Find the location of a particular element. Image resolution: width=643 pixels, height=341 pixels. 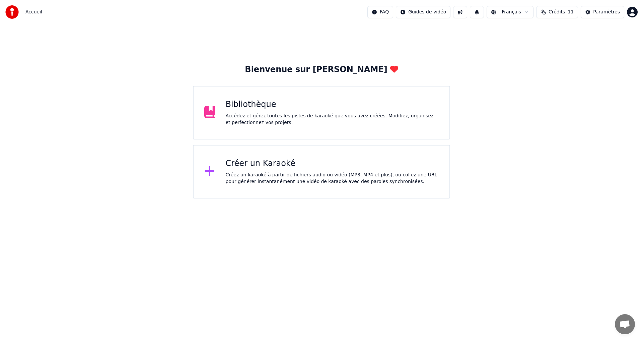

nav: breadcrumb is located at coordinates (34, 12).